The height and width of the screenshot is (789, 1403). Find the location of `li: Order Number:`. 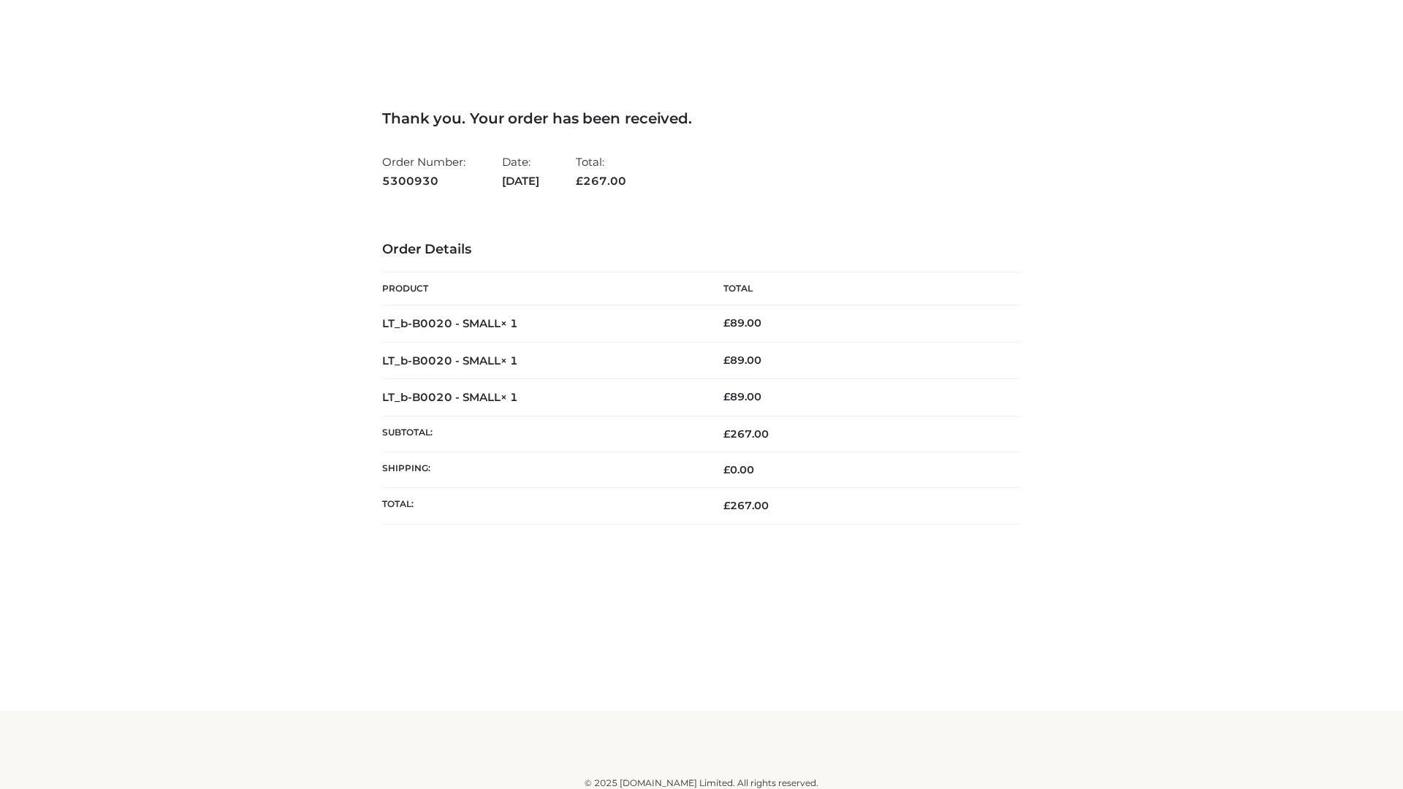

li: Order Number: is located at coordinates (424, 171).